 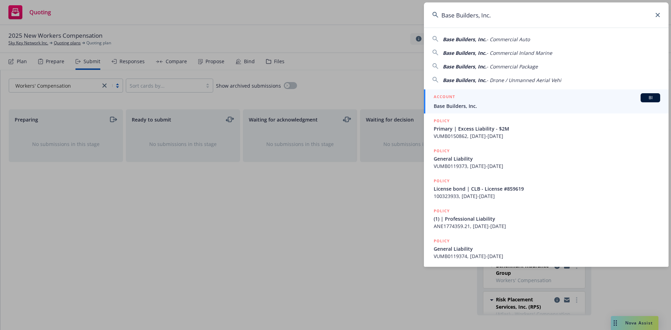 What do you see at coordinates (512, 66) in the screenshot?
I see `span: - Commercial Package` at bounding box center [512, 66].